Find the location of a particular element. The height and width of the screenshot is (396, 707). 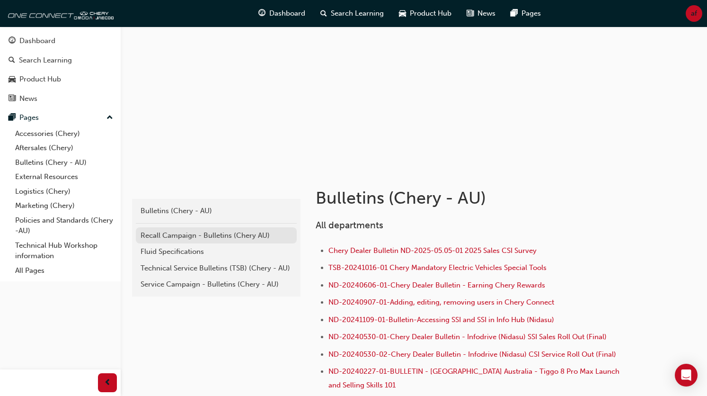

div: Fluid Specifications is located at coordinates (216, 251).